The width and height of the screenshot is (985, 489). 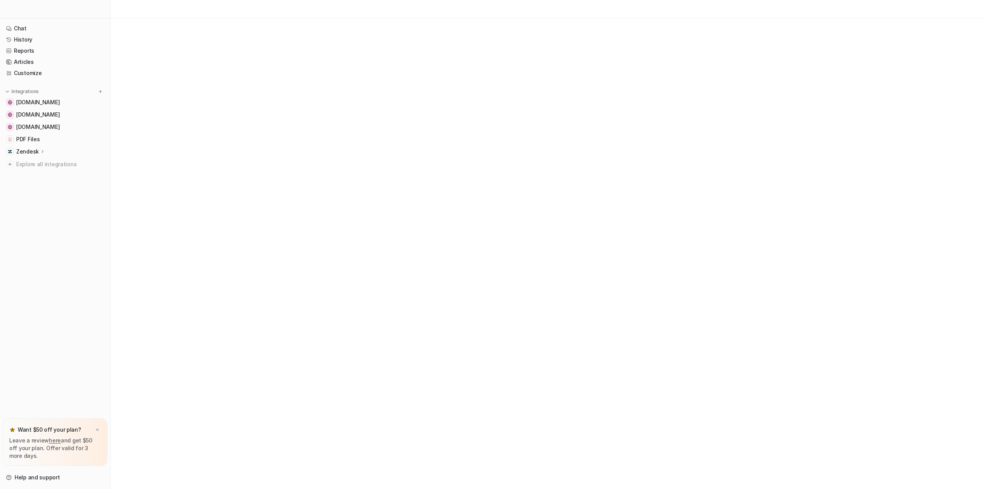 What do you see at coordinates (55, 73) in the screenshot?
I see `a: Customize` at bounding box center [55, 73].